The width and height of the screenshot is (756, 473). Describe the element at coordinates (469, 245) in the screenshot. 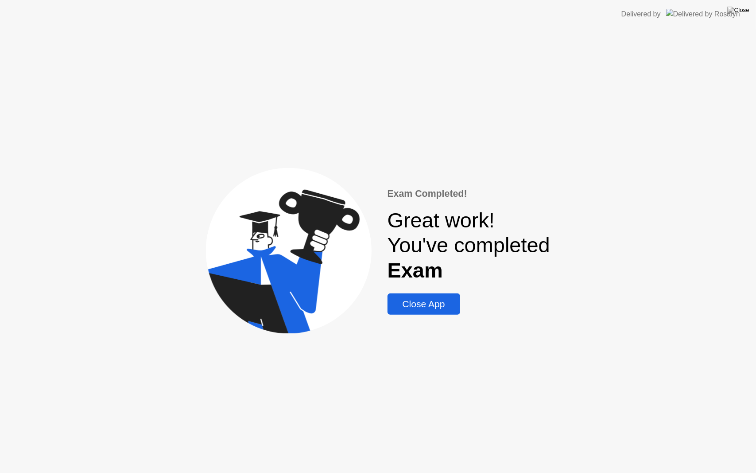

I see `div: Great work! You've completed` at that location.